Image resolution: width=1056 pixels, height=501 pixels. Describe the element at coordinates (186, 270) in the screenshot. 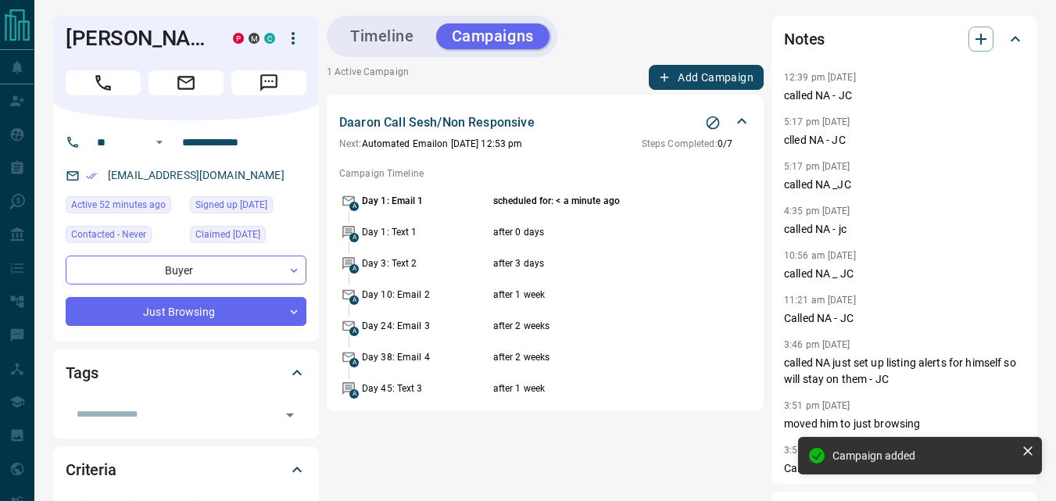

I see `div: Buyer` at that location.